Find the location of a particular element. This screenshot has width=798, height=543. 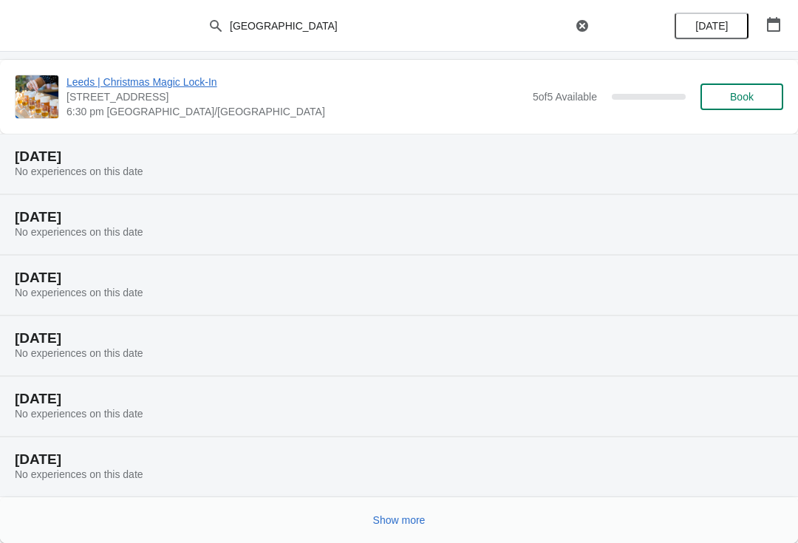

span: 5 of 5 Available is located at coordinates (565, 97).